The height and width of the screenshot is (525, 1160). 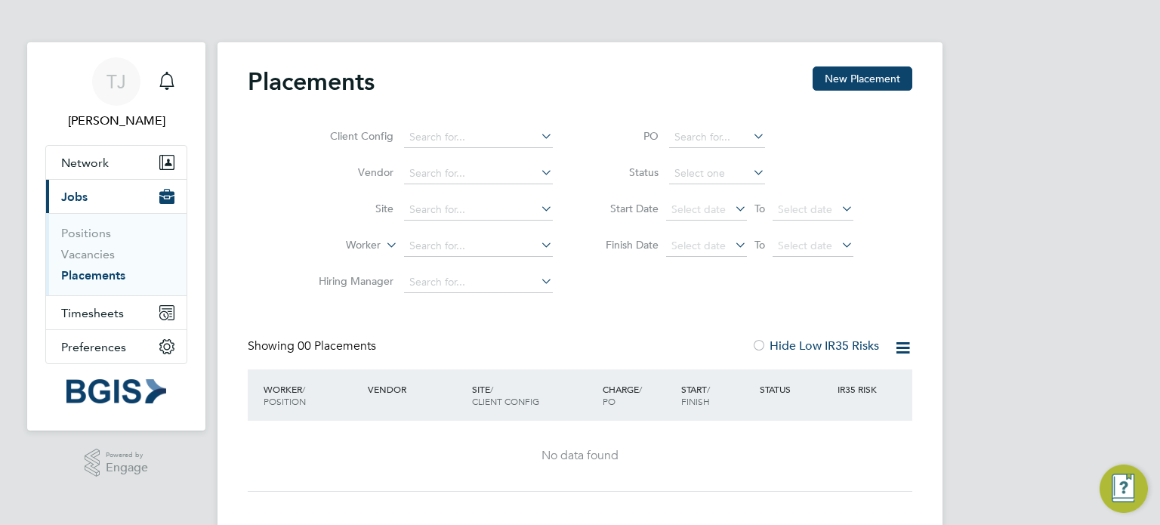 What do you see at coordinates (337, 245) in the screenshot?
I see `label: Worker` at bounding box center [337, 245].